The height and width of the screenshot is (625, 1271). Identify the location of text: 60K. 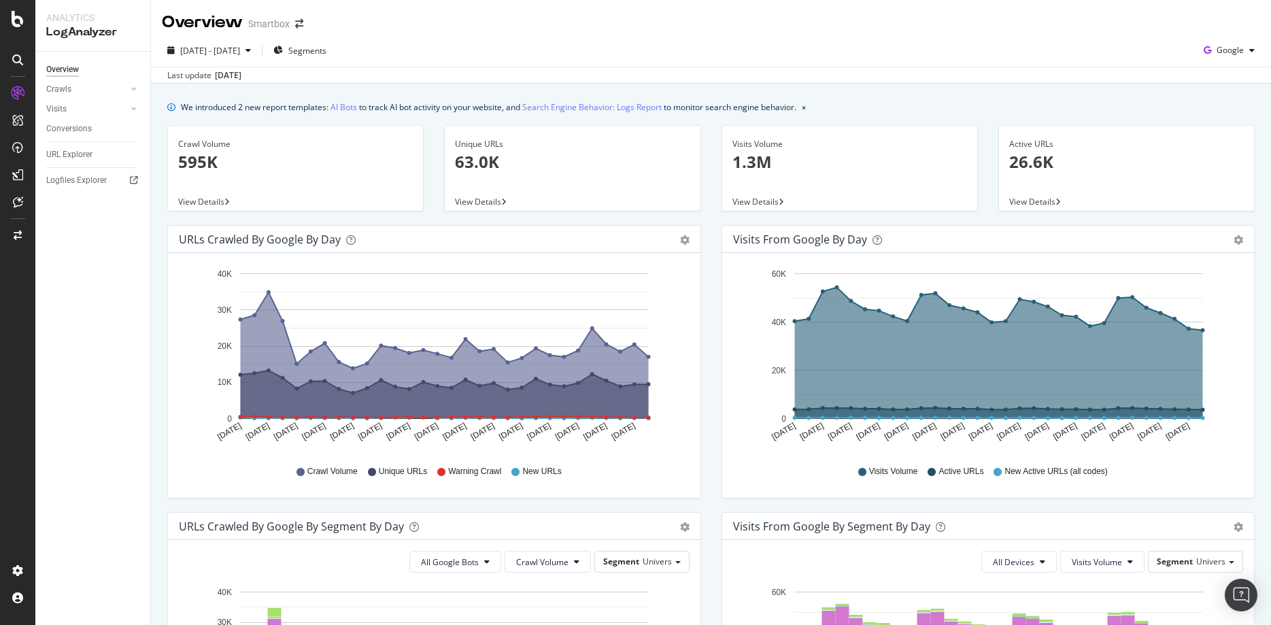
(778, 274).